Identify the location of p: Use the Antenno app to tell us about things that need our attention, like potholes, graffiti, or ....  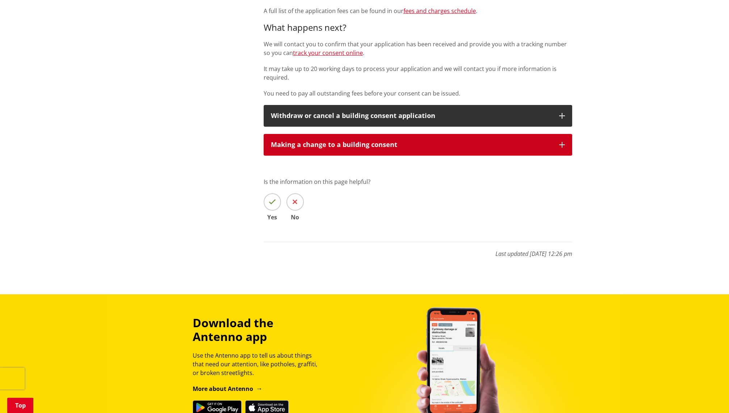
(258, 364).